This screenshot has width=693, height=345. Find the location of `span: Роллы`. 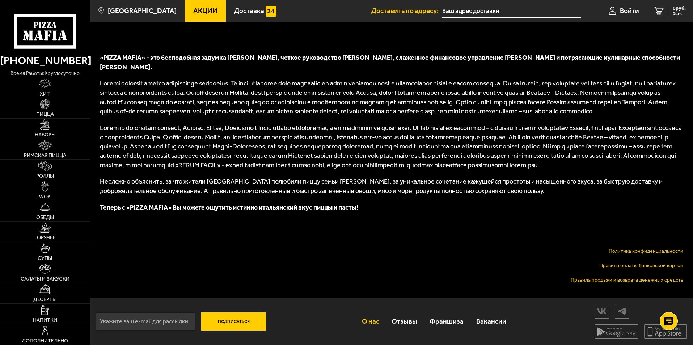

span: Роллы is located at coordinates (45, 176).